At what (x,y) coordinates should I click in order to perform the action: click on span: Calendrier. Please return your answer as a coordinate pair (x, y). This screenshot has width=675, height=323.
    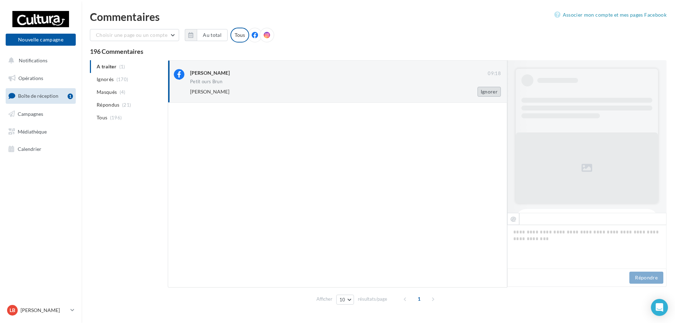
    Looking at the image, I should click on (29, 149).